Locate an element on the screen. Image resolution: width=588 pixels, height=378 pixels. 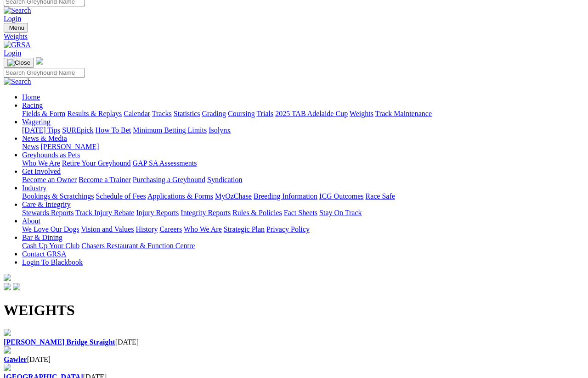
a: Track Maintenance is located at coordinates (403, 113).